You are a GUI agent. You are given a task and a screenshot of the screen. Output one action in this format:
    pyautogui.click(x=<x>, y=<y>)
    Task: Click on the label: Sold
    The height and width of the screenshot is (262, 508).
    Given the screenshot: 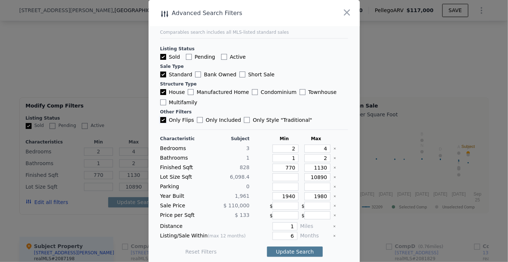 What is the action you would take?
    pyautogui.click(x=170, y=57)
    